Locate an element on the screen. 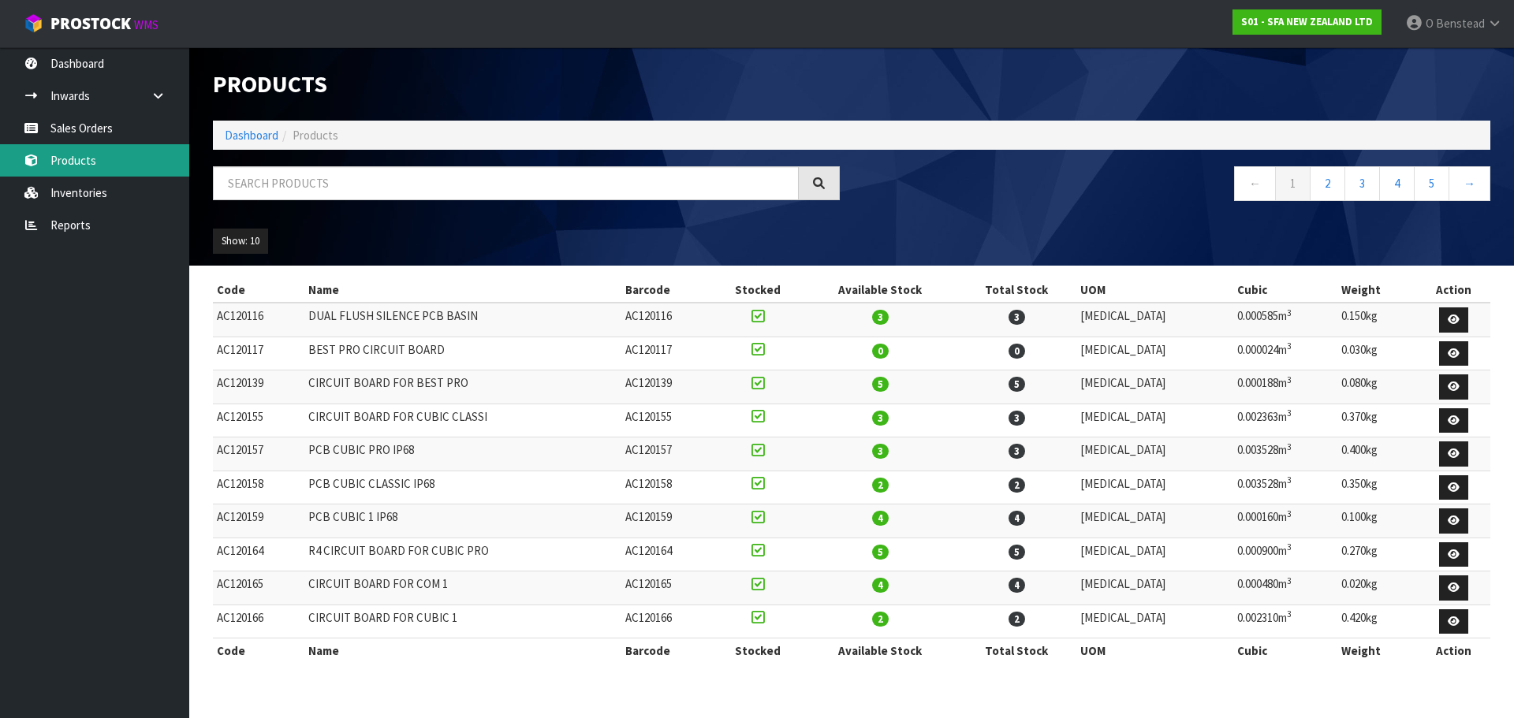 The image size is (1514, 718). td: 0.420kg is located at coordinates (1377, 621).